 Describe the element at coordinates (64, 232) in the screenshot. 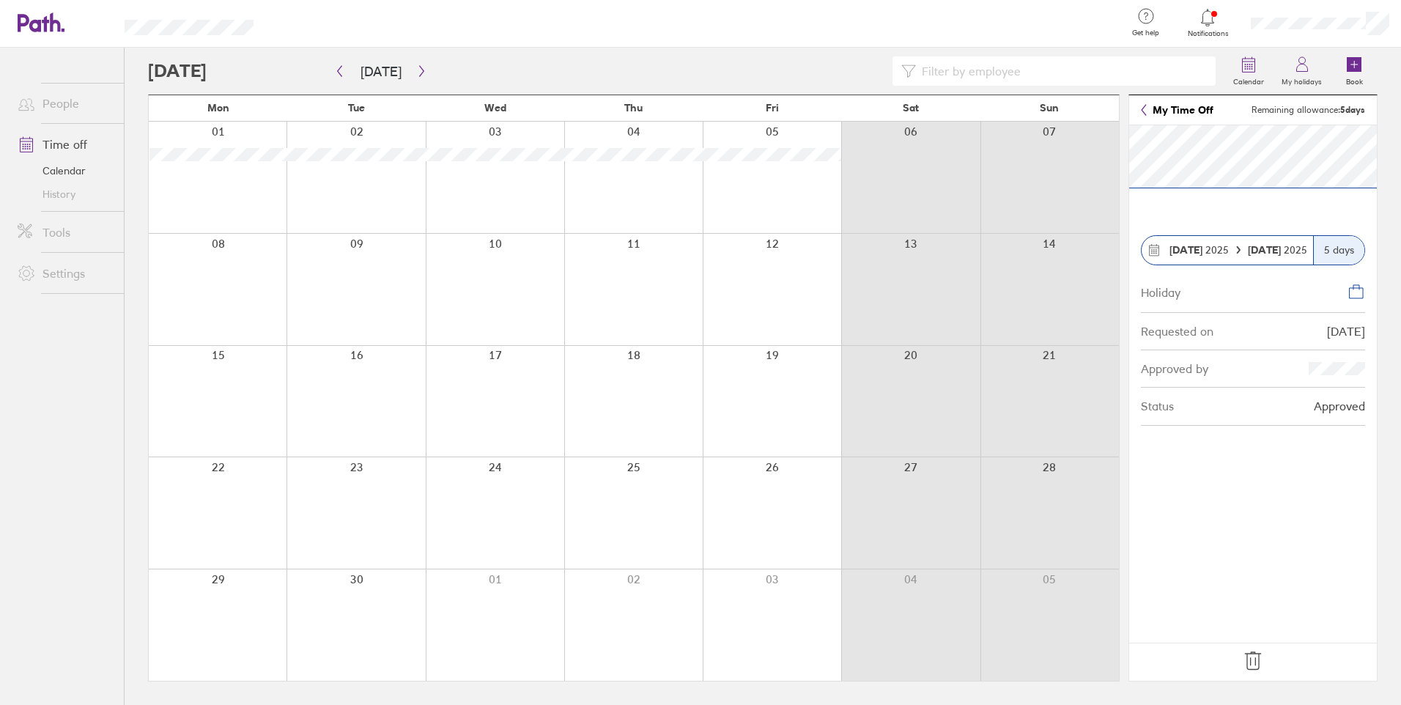

I see `a: Tools` at that location.